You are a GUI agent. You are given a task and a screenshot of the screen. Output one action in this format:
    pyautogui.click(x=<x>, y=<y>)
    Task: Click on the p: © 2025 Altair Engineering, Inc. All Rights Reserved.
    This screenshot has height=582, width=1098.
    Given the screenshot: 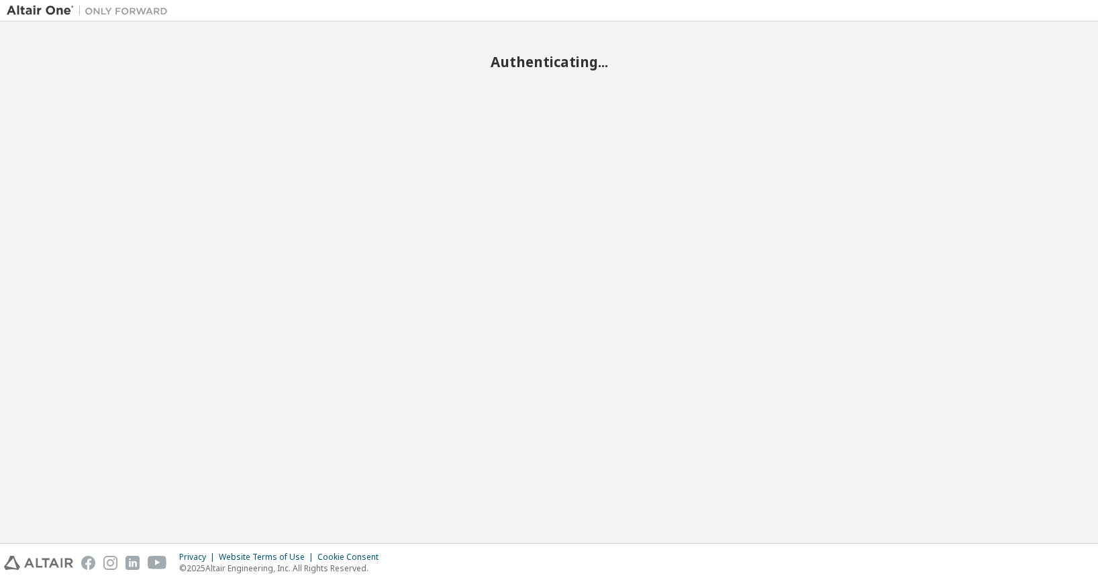 What is the action you would take?
    pyautogui.click(x=282, y=568)
    